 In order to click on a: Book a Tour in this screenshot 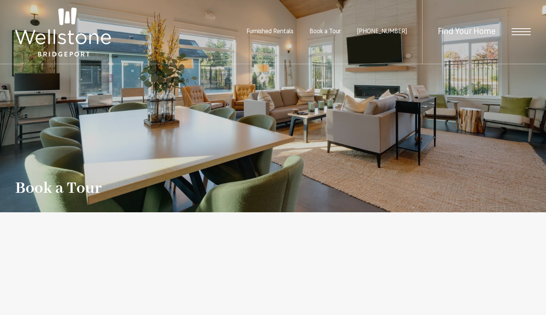, I will do `click(325, 32)`.